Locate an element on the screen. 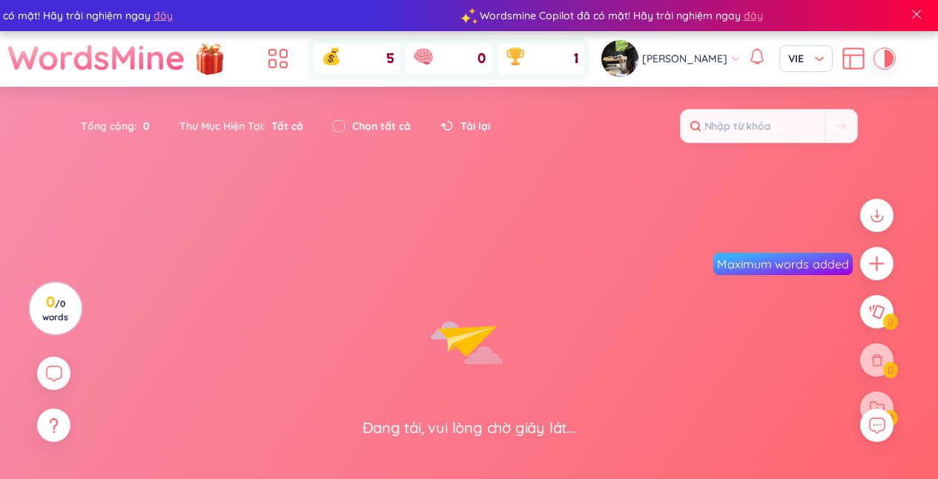  input: Nhập từ khóa is located at coordinates (753, 126).